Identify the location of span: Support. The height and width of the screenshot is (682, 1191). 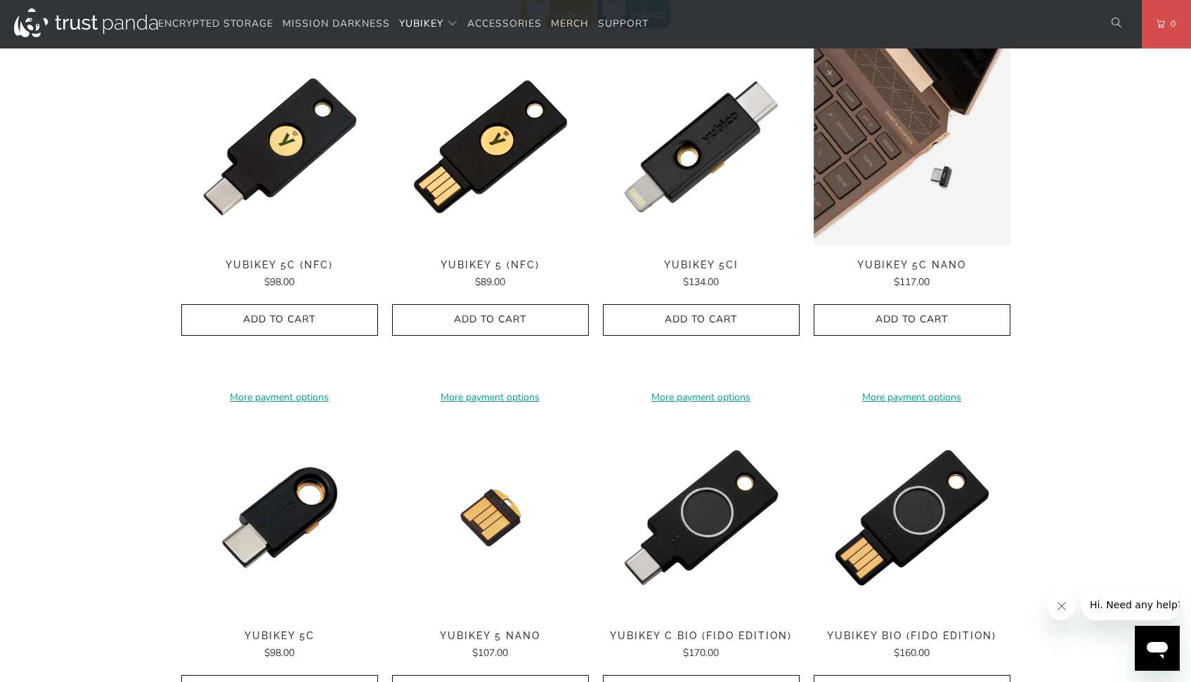
(623, 23).